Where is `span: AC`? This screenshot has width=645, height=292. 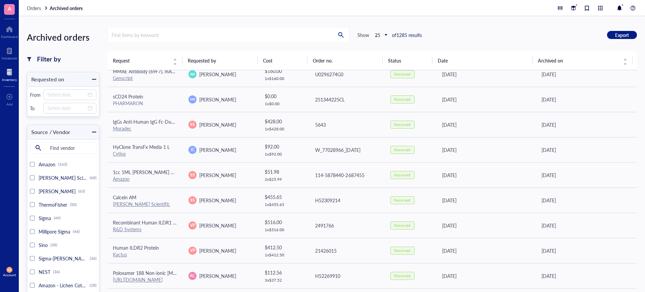
span: AC is located at coordinates (193, 276).